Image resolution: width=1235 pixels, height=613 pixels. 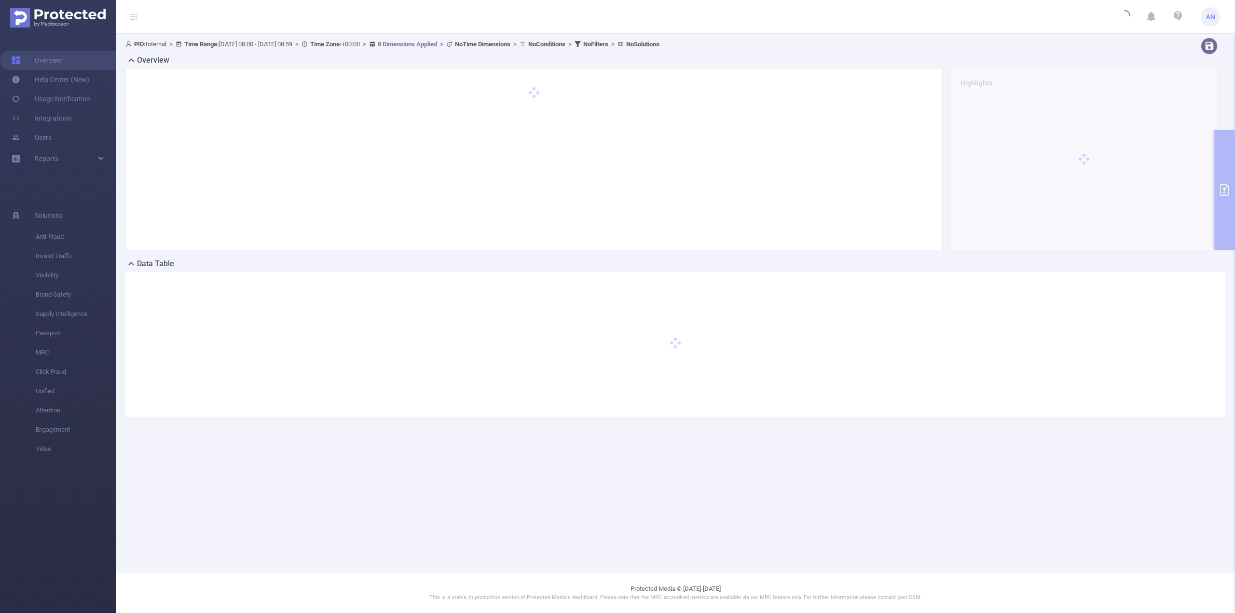 What do you see at coordinates (46, 159) in the screenshot?
I see `a: Reports` at bounding box center [46, 159].